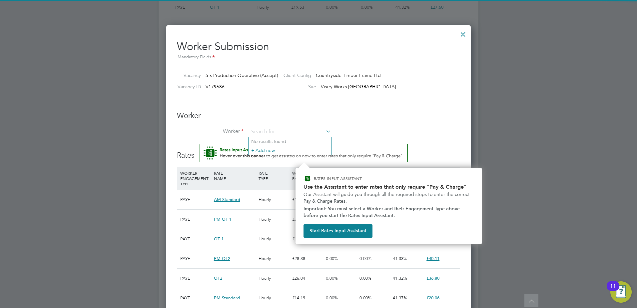  What do you see at coordinates (389, 206) in the screenshot?
I see `div: How to input Rates that only require Pay & Charge` at bounding box center [389, 206].